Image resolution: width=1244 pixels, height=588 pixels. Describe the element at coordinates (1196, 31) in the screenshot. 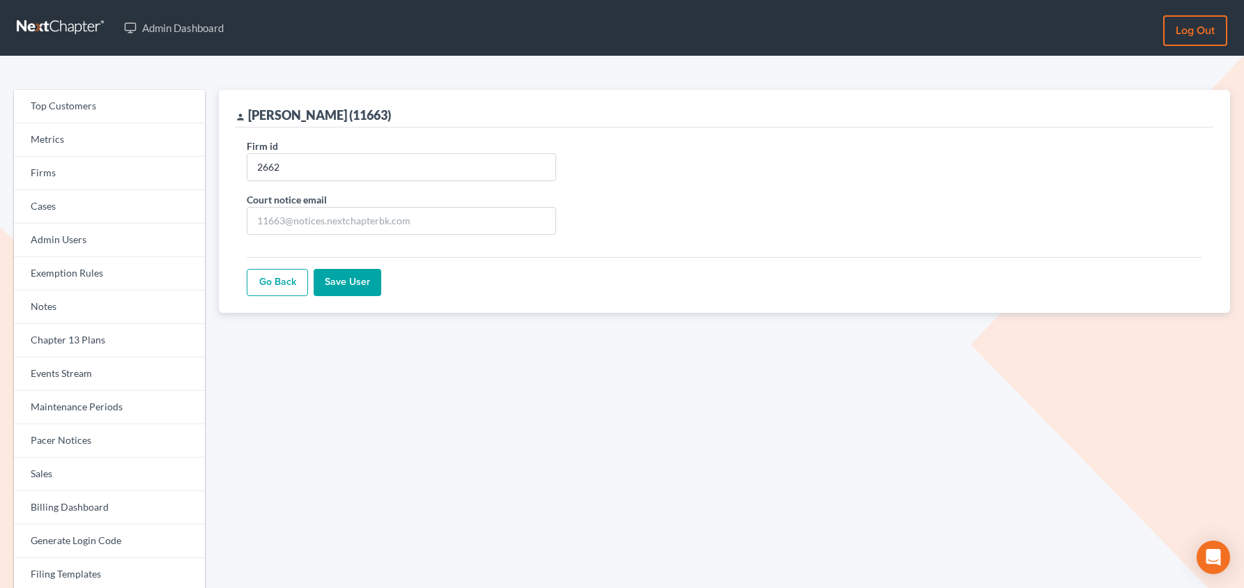

I see `a: Log out` at that location.